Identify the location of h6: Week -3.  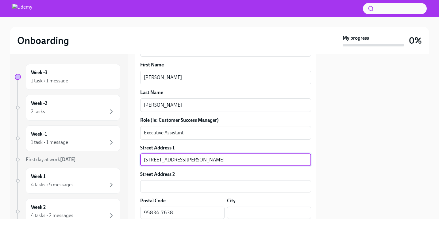
(39, 72).